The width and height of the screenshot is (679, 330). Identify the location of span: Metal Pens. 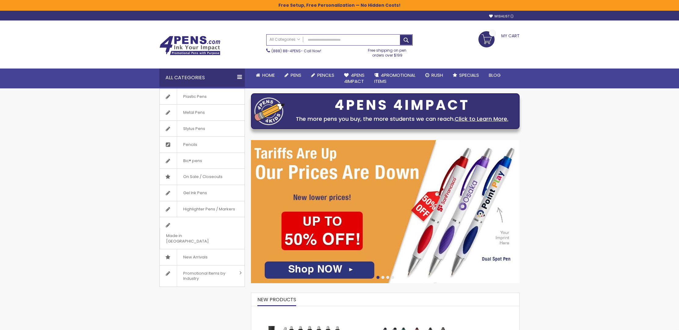
(194, 112).